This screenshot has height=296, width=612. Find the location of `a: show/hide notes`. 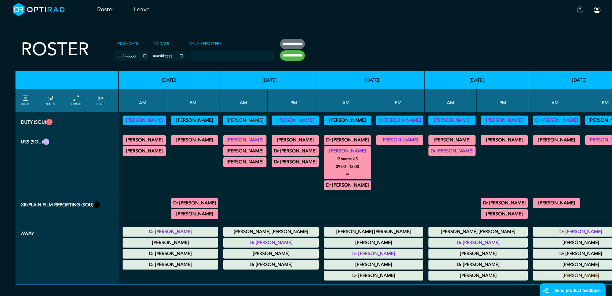

a: show/hide notes is located at coordinates (50, 100).